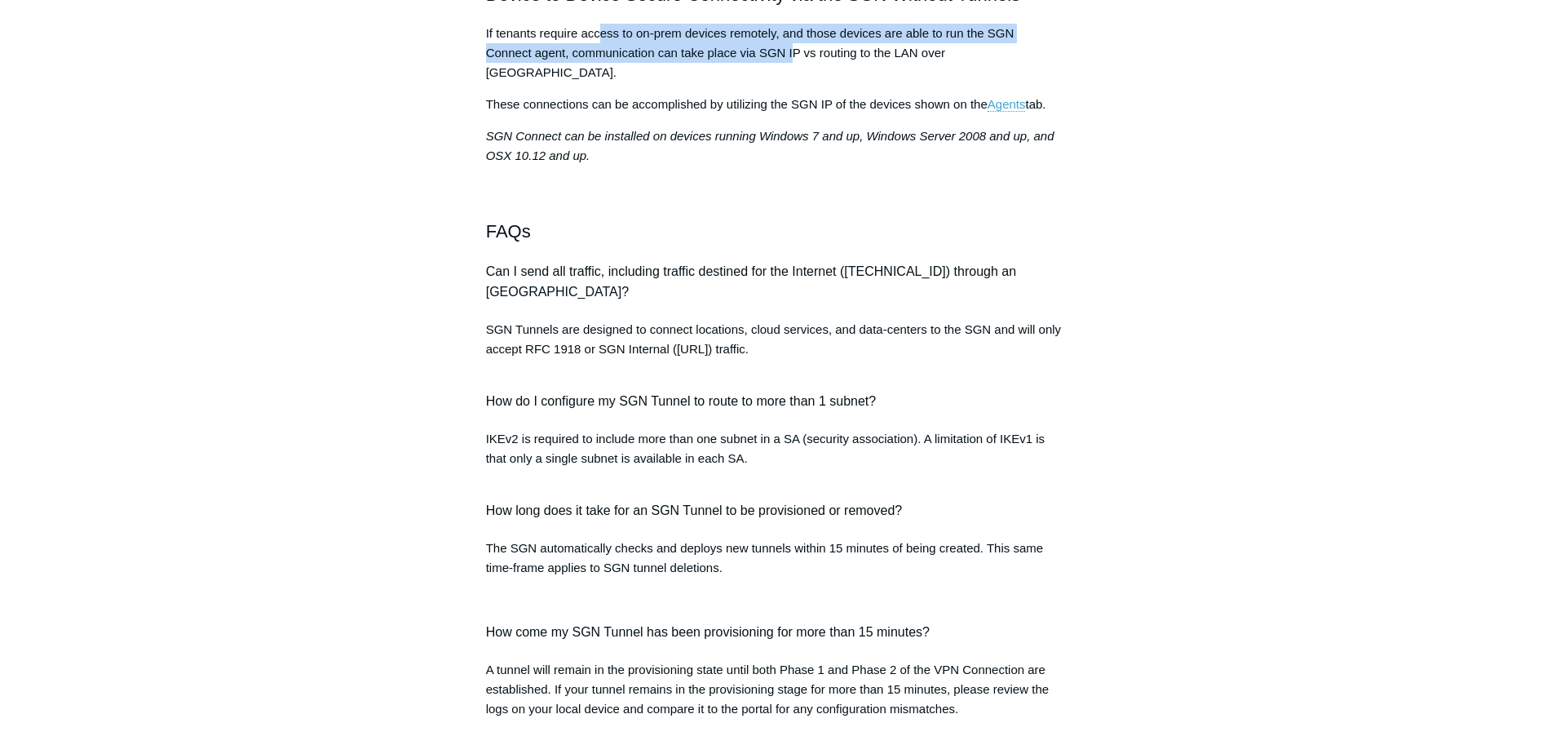 This screenshot has width=1547, height=754. What do you see at coordinates (773, 339) in the screenshot?
I see `span: SGN Tunnels are designed to connect locations, cloud services, and data-centers to the SGN and wi...` at bounding box center [773, 339].